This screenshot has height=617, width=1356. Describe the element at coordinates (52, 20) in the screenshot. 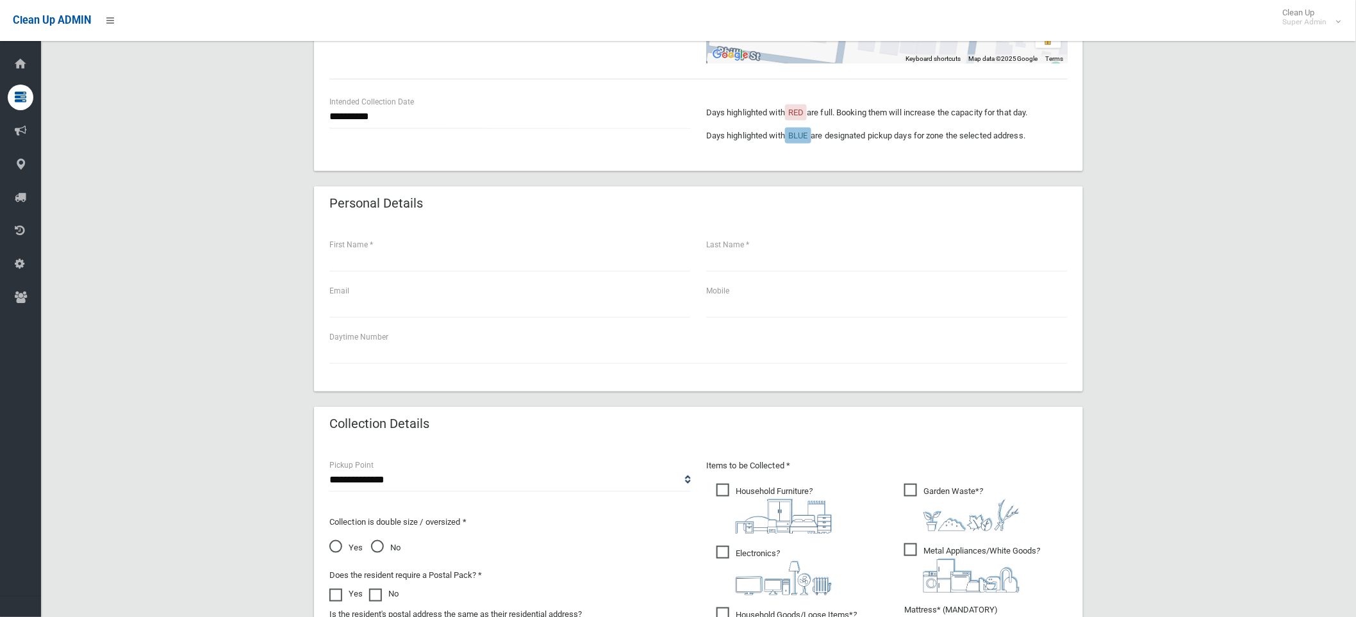

I see `span: Clean Up ADMIN` at that location.